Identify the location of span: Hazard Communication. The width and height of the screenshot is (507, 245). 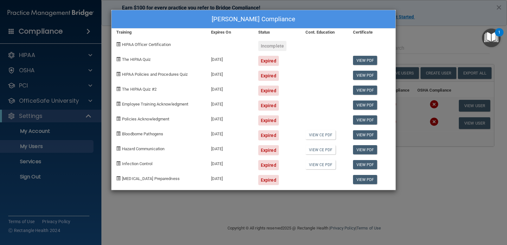
(143, 148).